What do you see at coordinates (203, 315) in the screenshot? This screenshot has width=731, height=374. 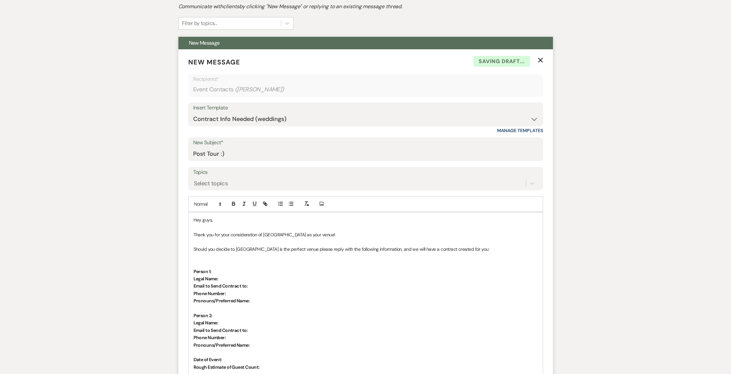 I see `strong: Person 2:` at bounding box center [203, 315].